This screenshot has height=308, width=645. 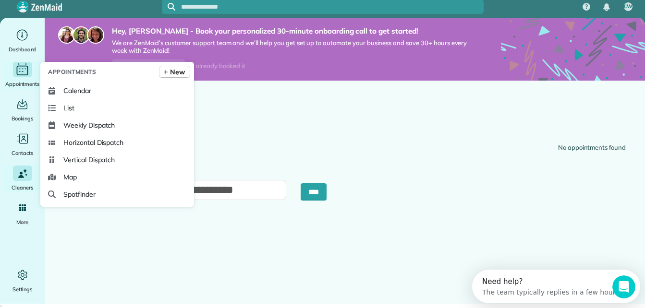 I want to click on img: jorge-587dff0eeaa6aab1f244e6dc62b8924c3b6ad411094392a53c71c6c4a576187d.jpg, so click(x=81, y=35).